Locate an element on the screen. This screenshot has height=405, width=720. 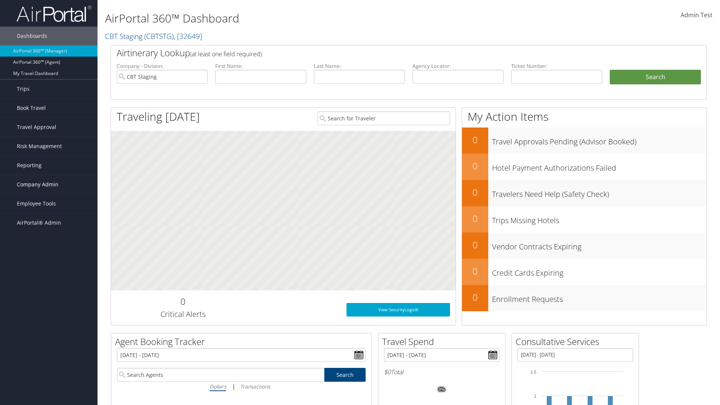
a: View SecurityLogic® is located at coordinates (398, 310).